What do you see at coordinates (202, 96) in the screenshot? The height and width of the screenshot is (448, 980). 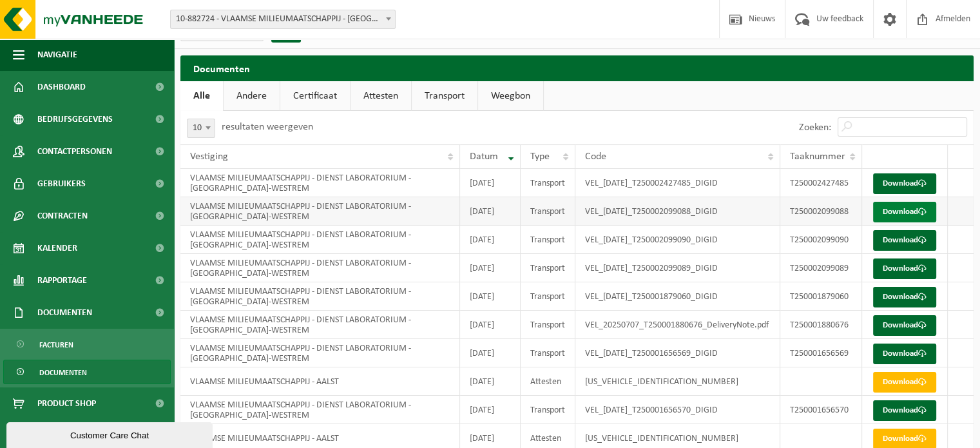 I see `a: Alle` at bounding box center [202, 96].